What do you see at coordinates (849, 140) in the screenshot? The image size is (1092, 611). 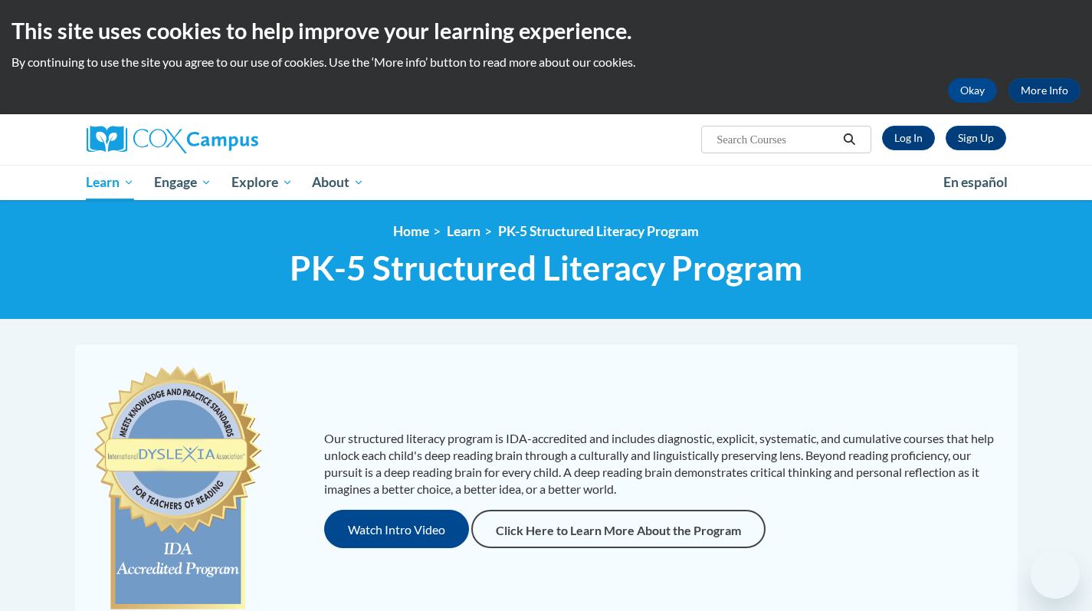 I see `button: Search` at bounding box center [849, 140].